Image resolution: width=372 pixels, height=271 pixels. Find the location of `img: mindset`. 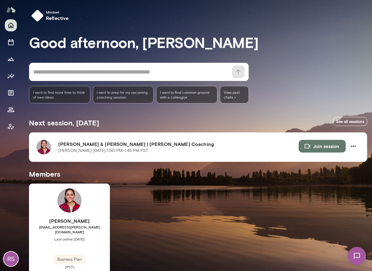

img: mindset is located at coordinates (37, 16).